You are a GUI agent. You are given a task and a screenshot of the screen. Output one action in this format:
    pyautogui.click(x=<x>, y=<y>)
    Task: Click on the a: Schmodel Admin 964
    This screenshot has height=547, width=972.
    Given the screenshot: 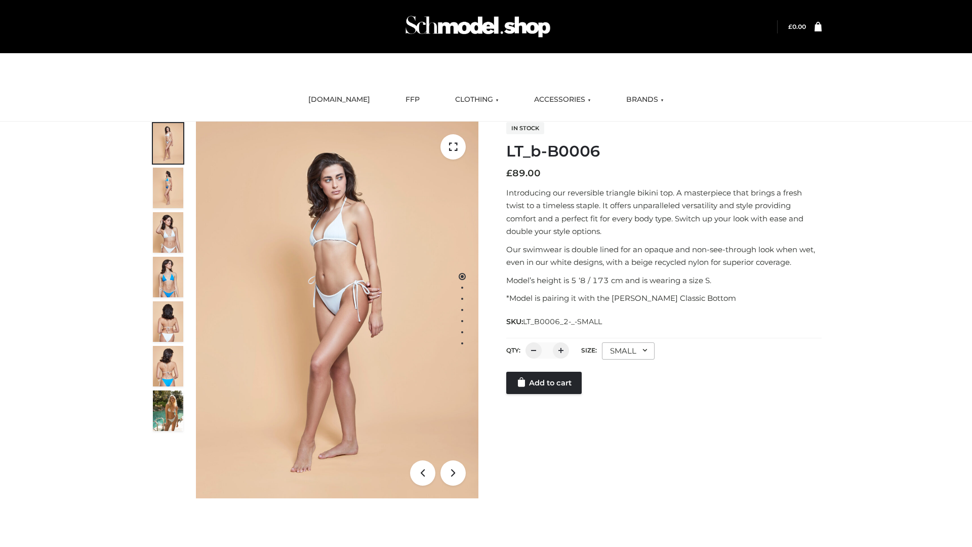 What is the action you would take?
    pyautogui.click(x=478, y=26)
    